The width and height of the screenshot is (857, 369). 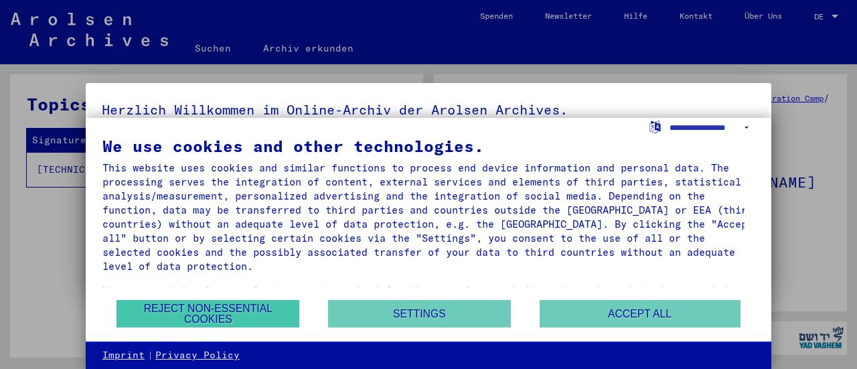 I want to click on button: Settings, so click(x=419, y=313).